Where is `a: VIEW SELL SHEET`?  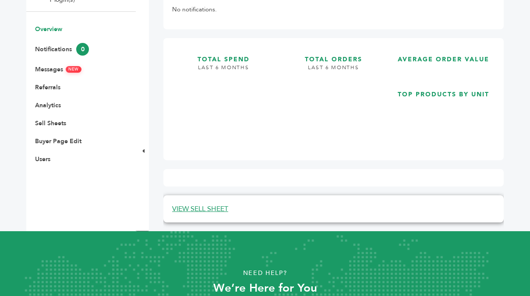 a: VIEW SELL SHEET is located at coordinates (200, 209).